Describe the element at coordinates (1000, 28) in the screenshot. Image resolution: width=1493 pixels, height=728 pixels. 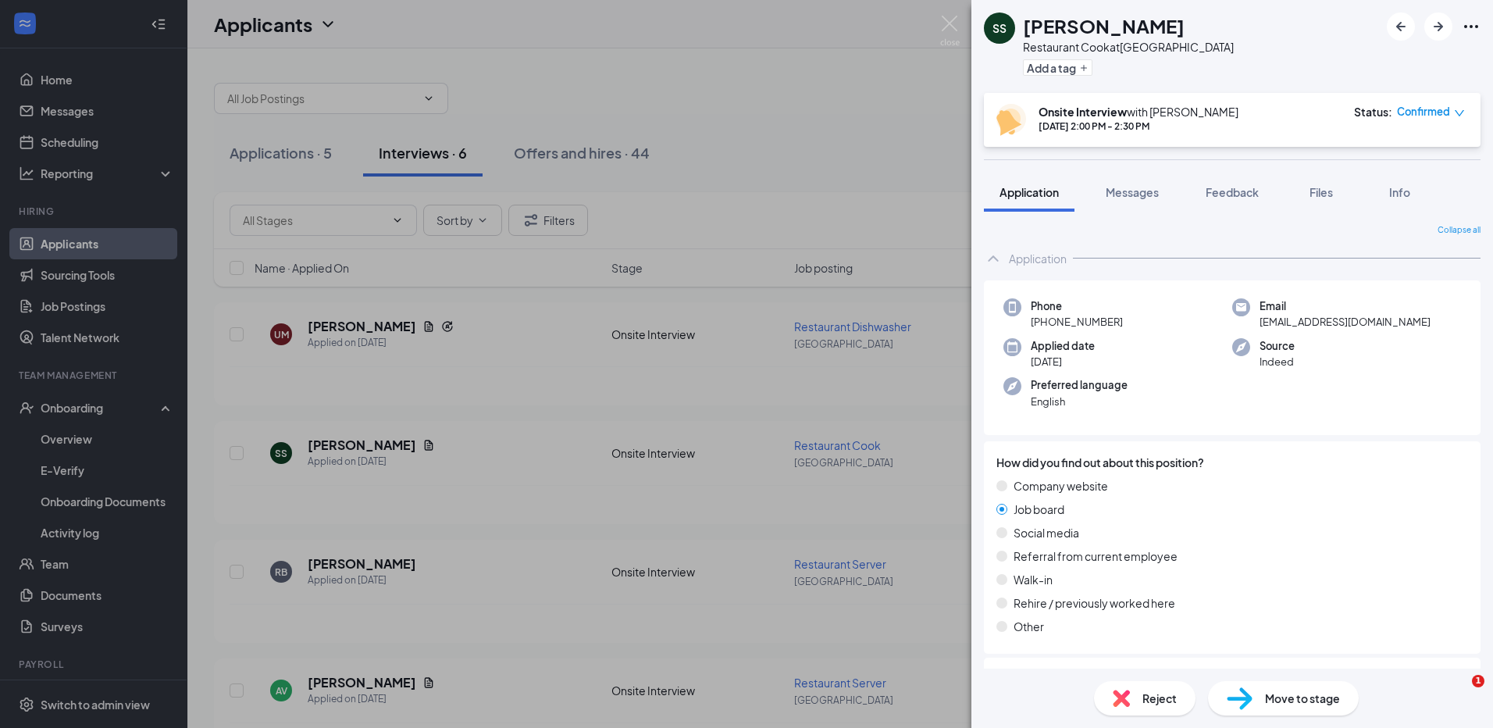
I see `div: SS` at that location.